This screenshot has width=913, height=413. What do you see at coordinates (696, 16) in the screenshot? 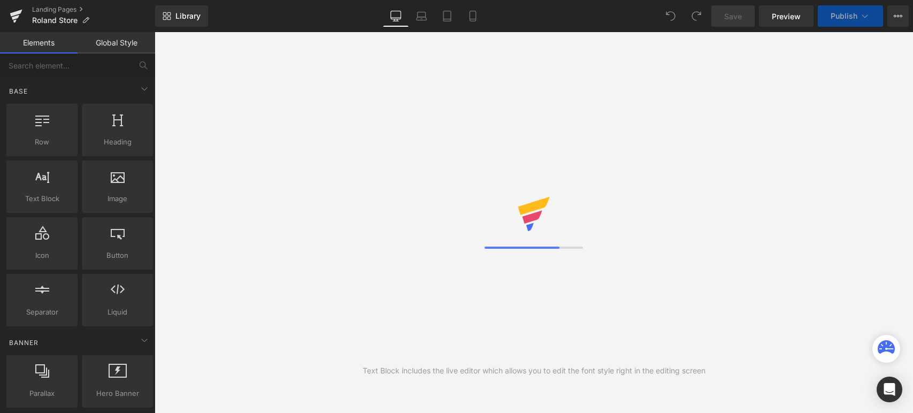
I see `button: Redo` at bounding box center [696, 16].